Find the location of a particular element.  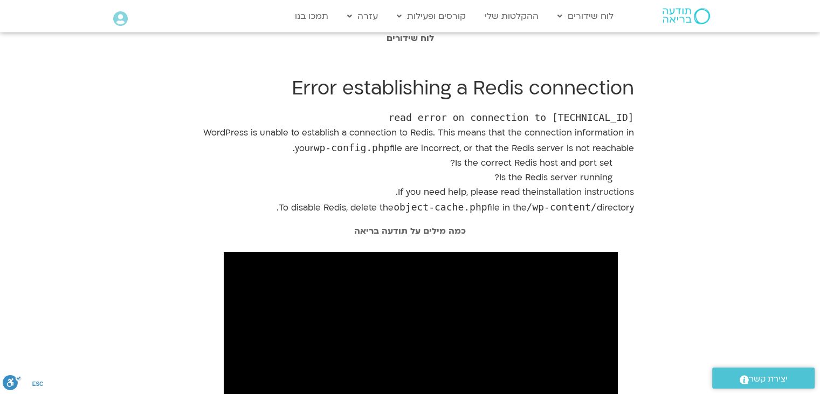

p: If you need help, please read the . is located at coordinates (410, 192).